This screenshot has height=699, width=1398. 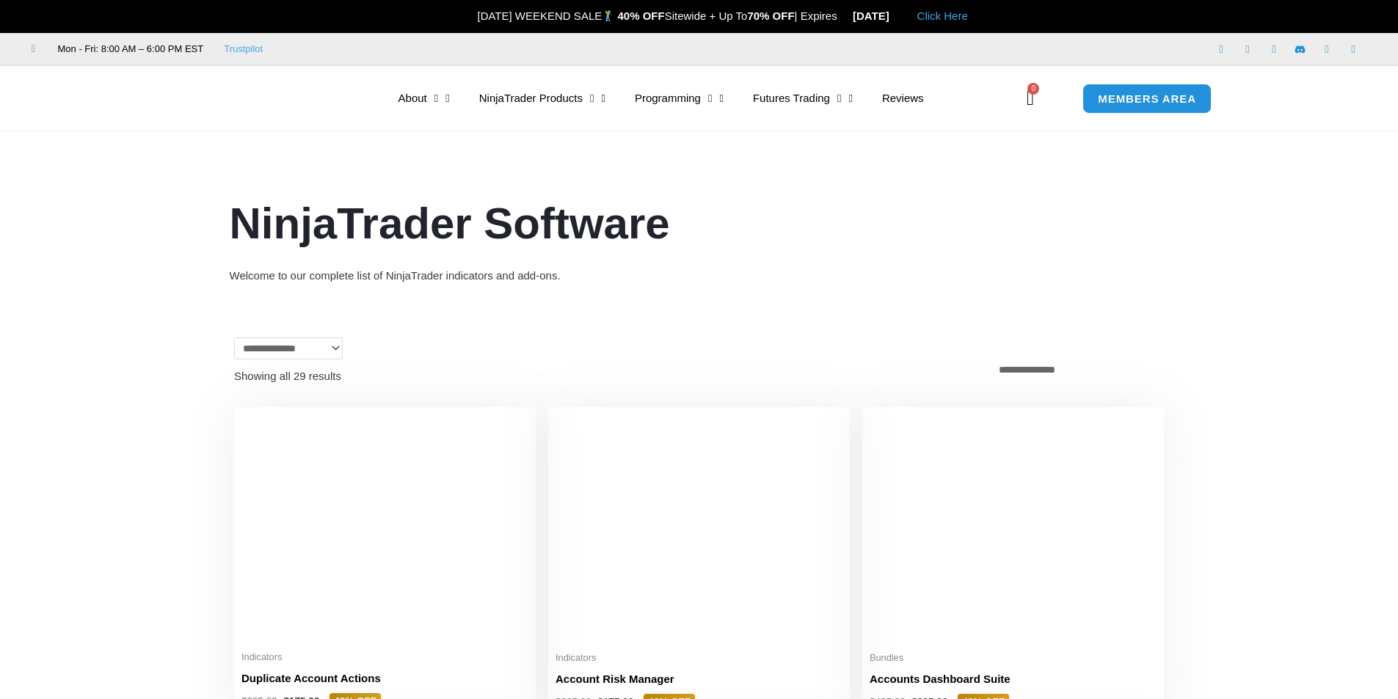 What do you see at coordinates (1033, 89) in the screenshot?
I see `span: 0` at bounding box center [1033, 89].